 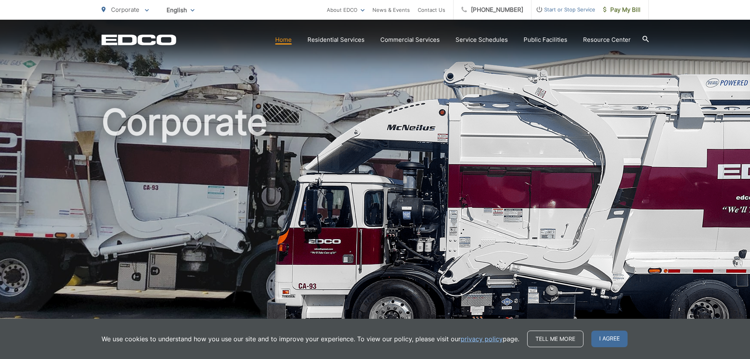 I want to click on a: News & Events, so click(x=391, y=10).